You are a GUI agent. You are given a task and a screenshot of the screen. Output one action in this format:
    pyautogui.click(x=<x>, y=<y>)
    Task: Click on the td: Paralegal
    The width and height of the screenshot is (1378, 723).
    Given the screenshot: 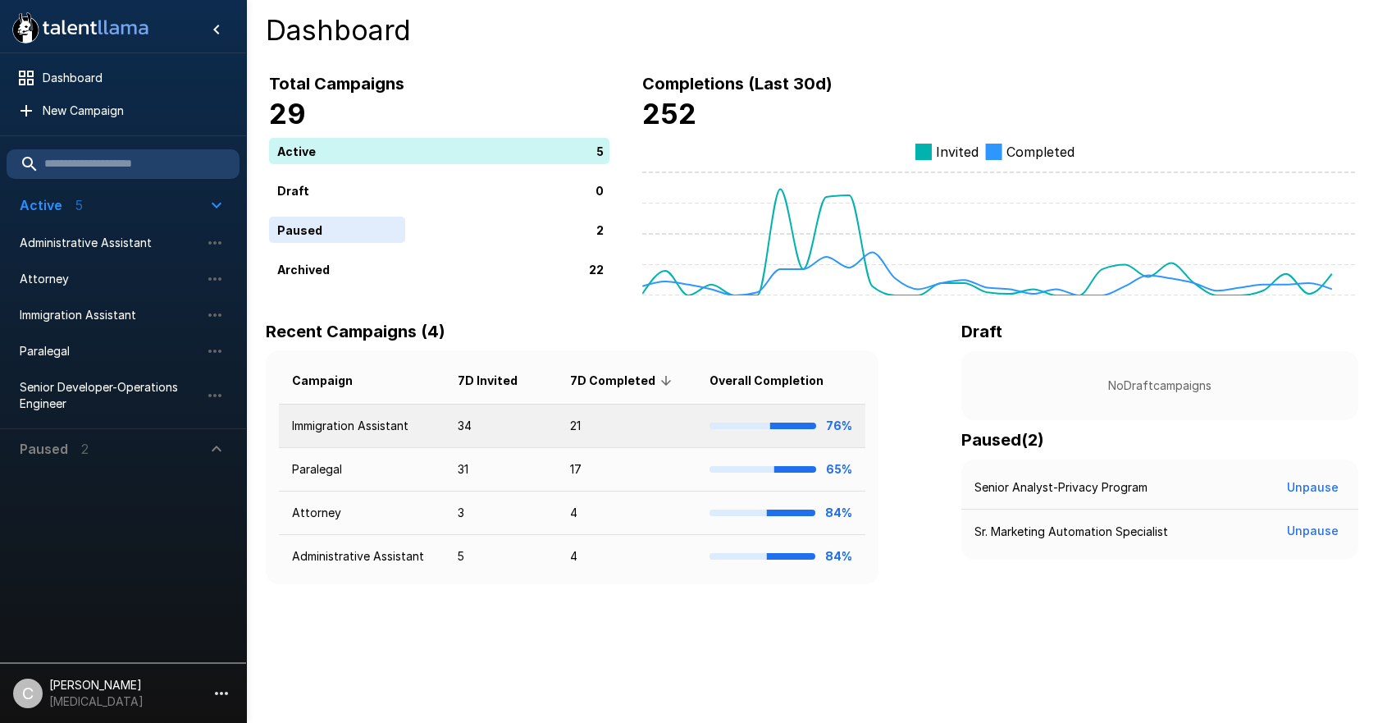 What is the action you would take?
    pyautogui.click(x=362, y=469)
    